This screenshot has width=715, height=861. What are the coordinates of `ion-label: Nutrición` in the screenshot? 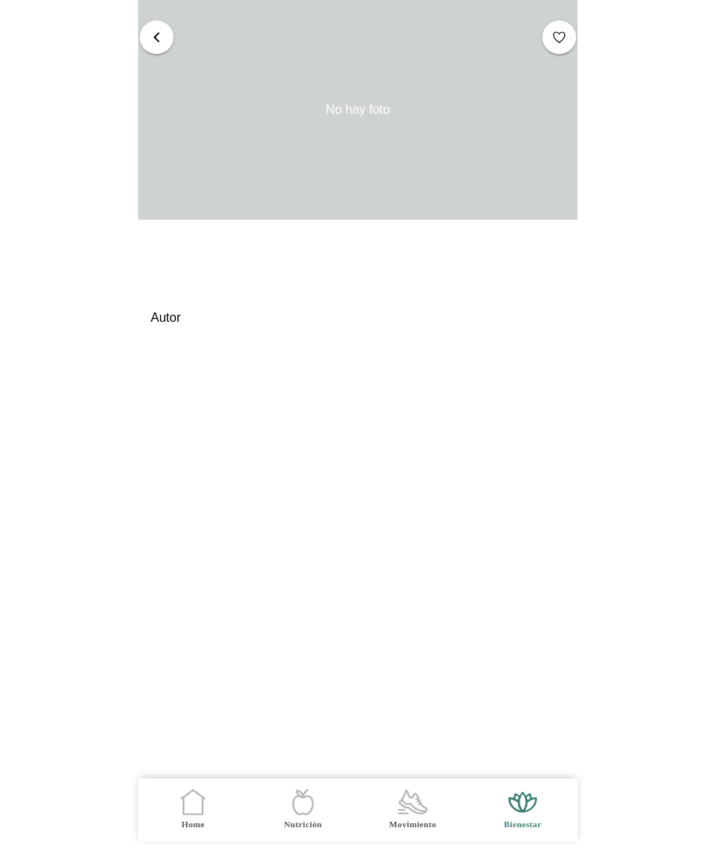 It's located at (302, 824).